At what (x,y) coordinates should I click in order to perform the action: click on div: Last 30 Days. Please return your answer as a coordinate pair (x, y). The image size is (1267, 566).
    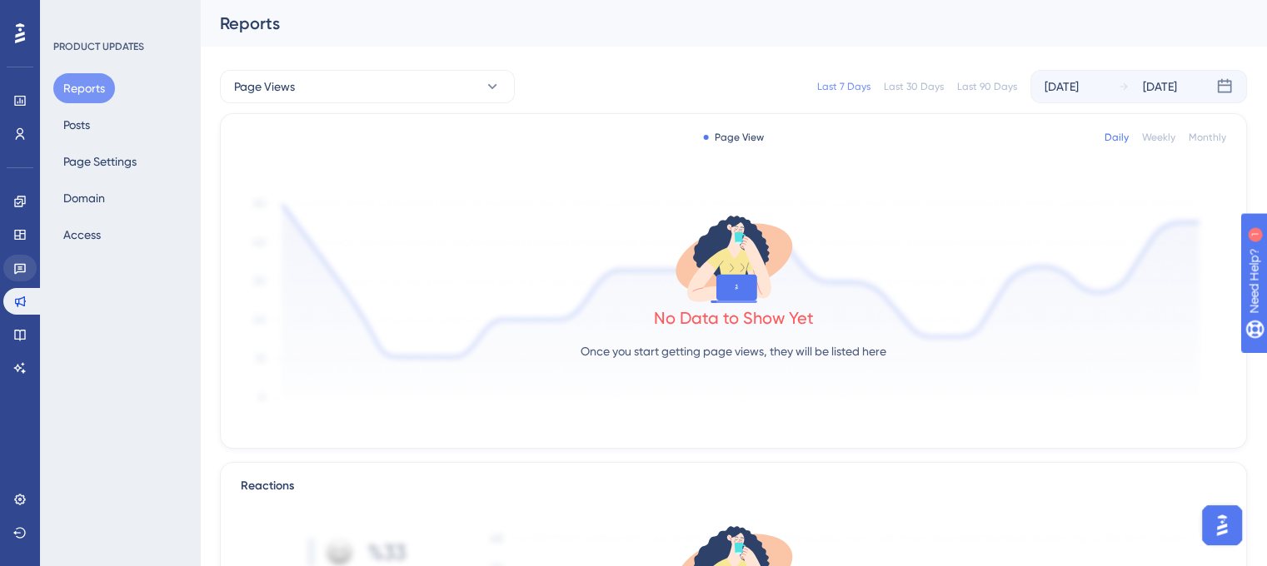
    Looking at the image, I should click on (914, 87).